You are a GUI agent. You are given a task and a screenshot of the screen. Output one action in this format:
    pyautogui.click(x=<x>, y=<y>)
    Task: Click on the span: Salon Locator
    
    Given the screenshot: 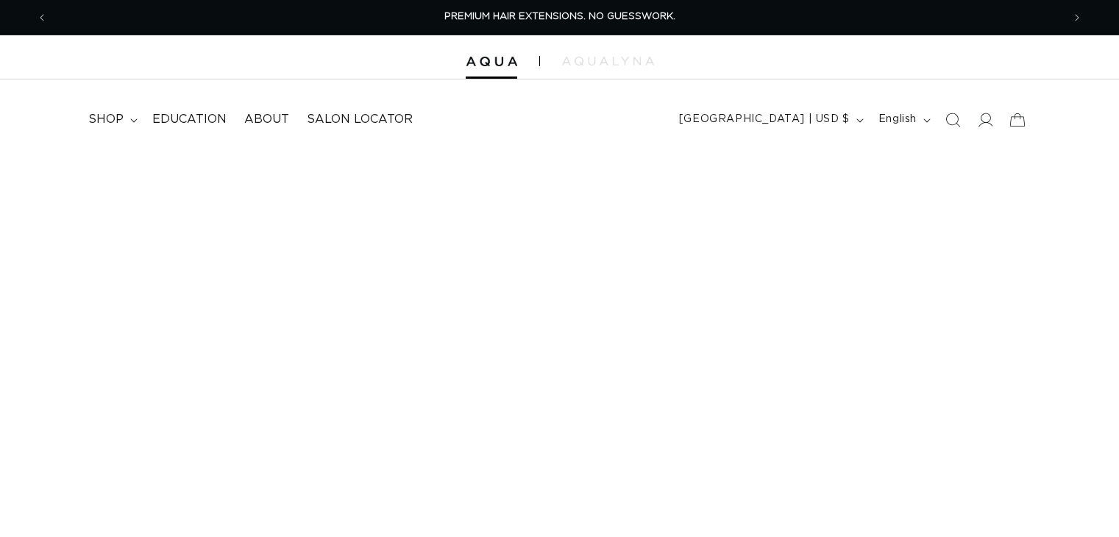 What is the action you would take?
    pyautogui.click(x=360, y=119)
    